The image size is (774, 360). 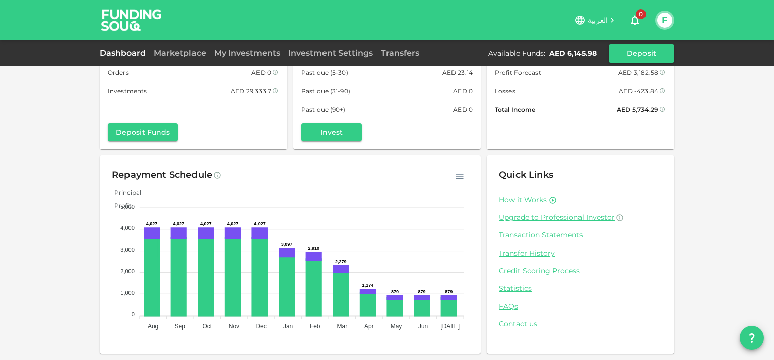 What do you see at coordinates (458, 72) in the screenshot?
I see `div: AED 23.14` at bounding box center [458, 72].